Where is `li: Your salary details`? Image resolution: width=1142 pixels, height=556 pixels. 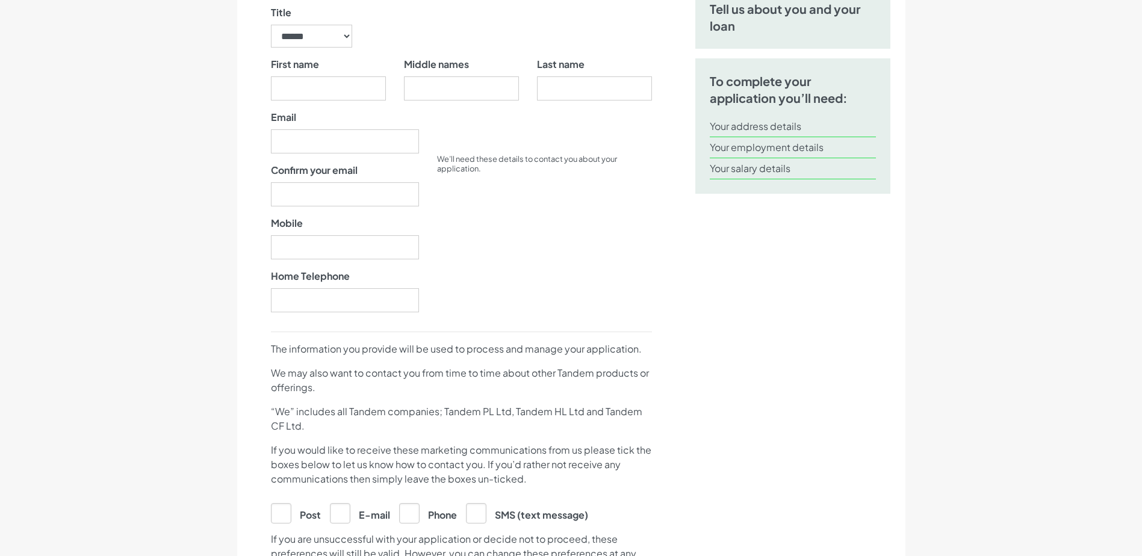 li: Your salary details is located at coordinates (793, 169).